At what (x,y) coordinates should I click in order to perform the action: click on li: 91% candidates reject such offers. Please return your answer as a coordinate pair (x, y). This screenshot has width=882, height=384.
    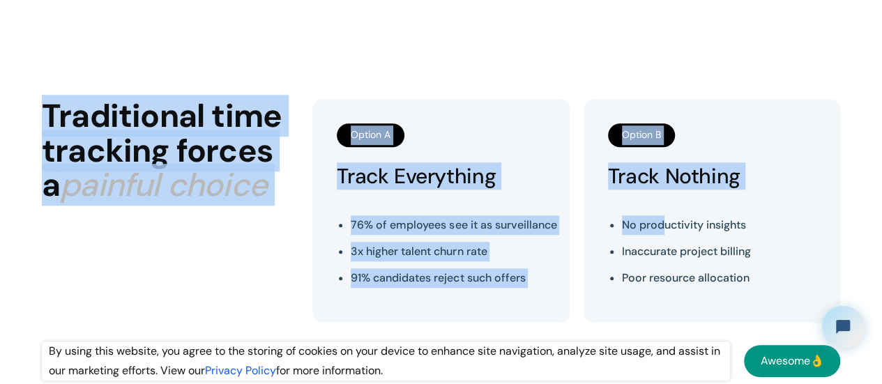
    Looking at the image, I should click on (453, 278).